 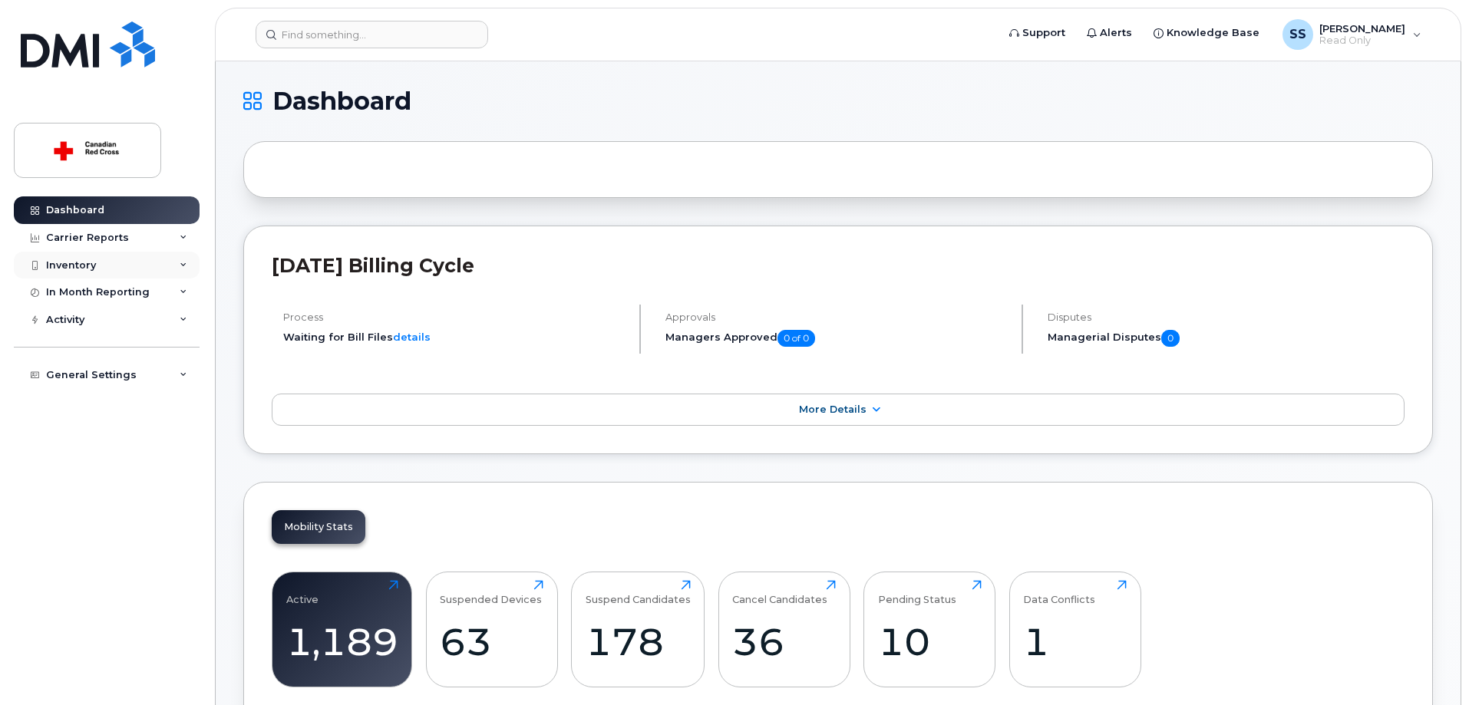 I want to click on div: Suspended Devices, so click(x=490, y=592).